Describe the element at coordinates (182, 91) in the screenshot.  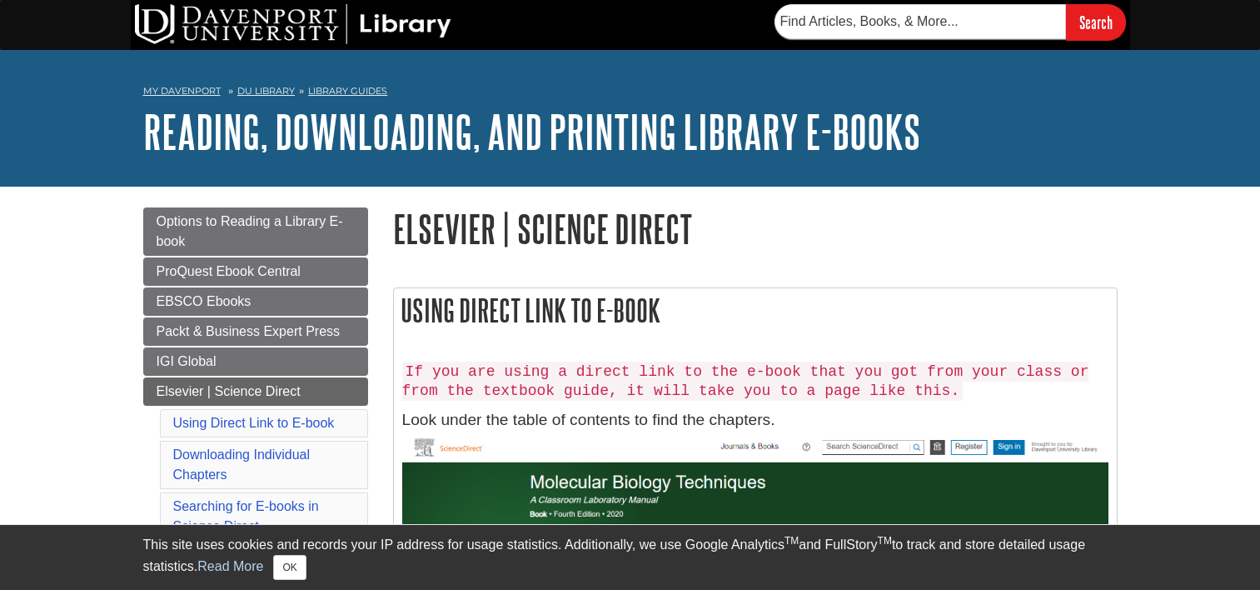
I see `a: My Davenport` at that location.